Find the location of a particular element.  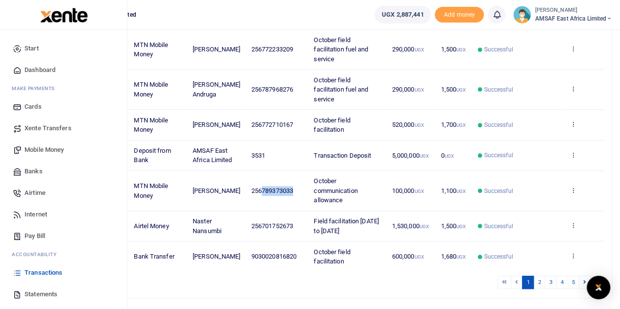

a: Transactions is located at coordinates (63, 273).